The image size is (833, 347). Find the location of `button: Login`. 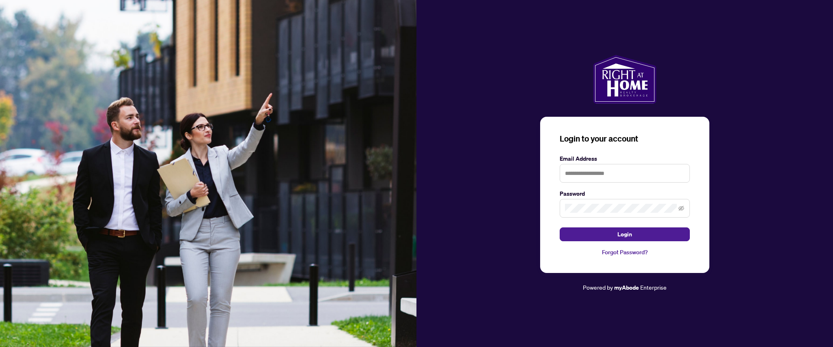

button: Login is located at coordinates (625, 234).